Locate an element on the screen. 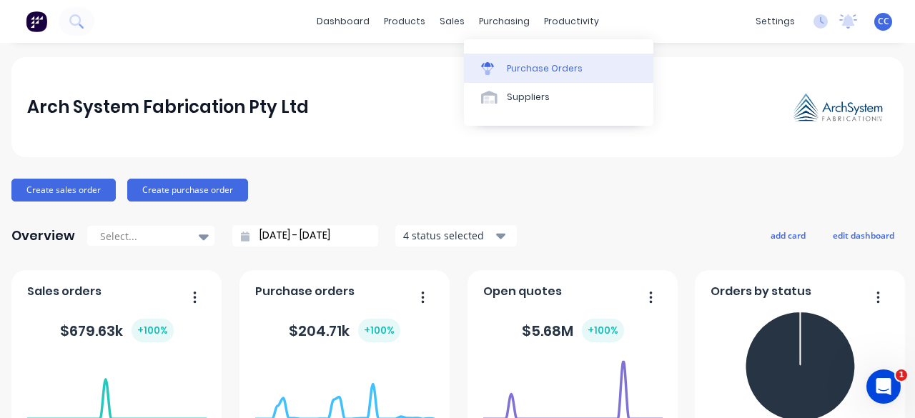 The height and width of the screenshot is (418, 915). div: settings is located at coordinates (775, 21).